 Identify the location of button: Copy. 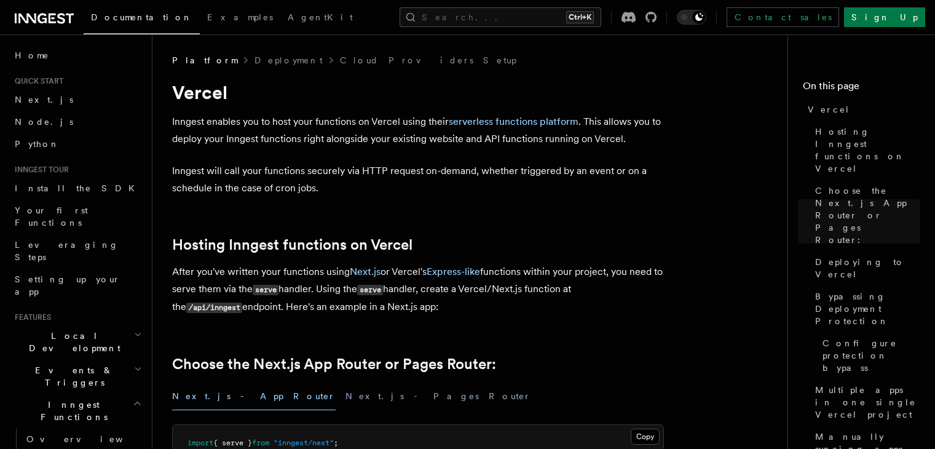
(645, 436).